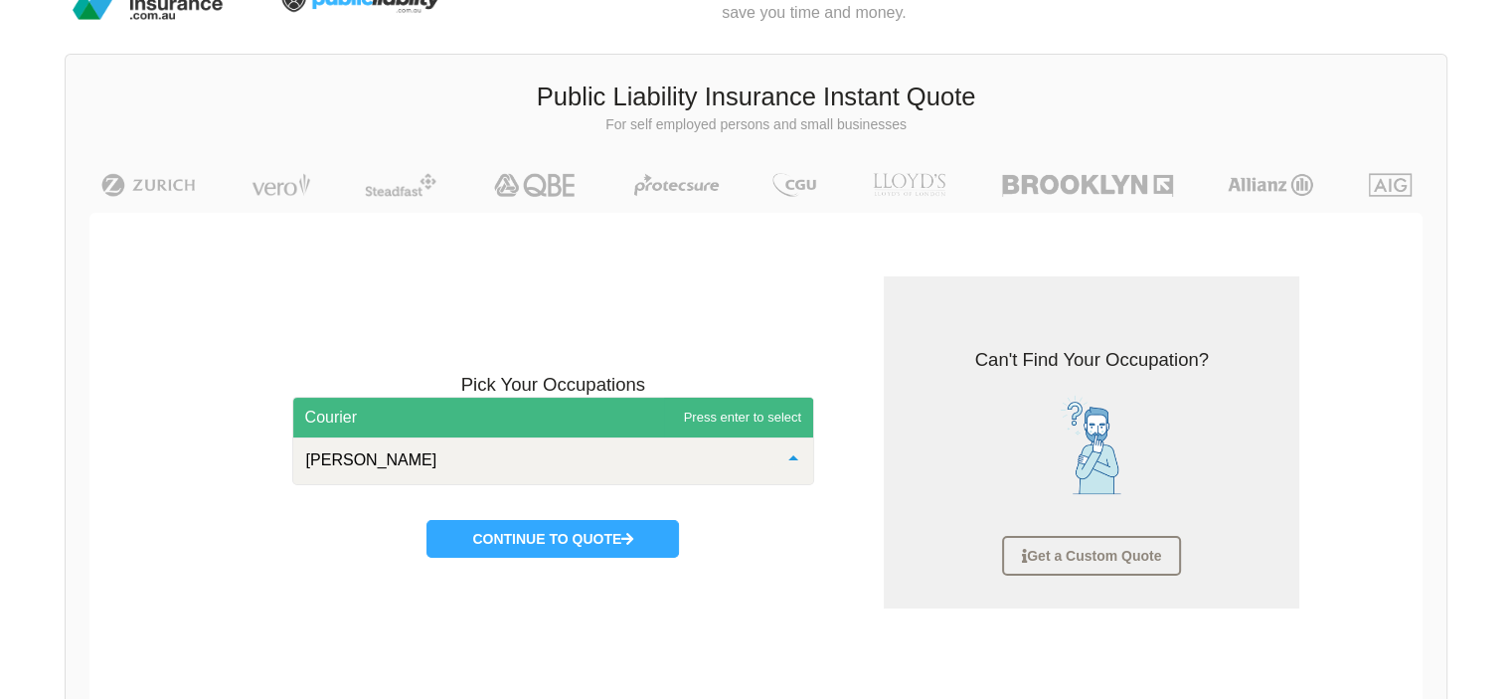 This screenshot has width=1512, height=699. Describe the element at coordinates (1091, 360) in the screenshot. I see `h3: Can't Find Your Occupation?` at that location.